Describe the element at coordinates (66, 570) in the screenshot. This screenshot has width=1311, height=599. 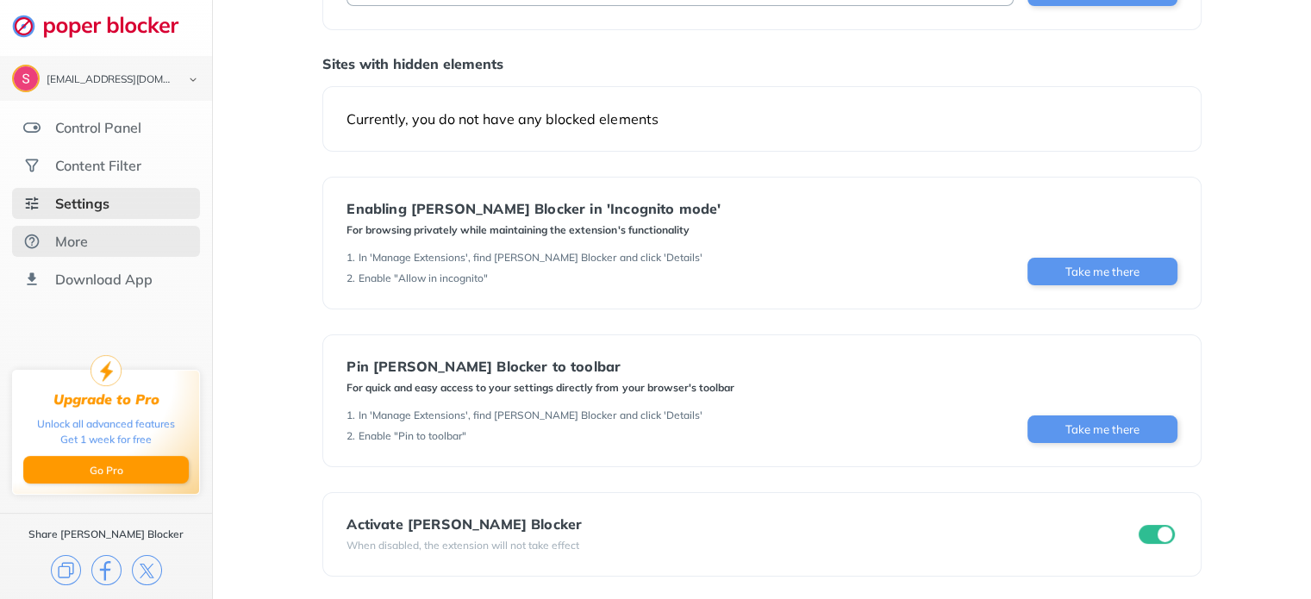
I see `img: copy.svg` at that location.